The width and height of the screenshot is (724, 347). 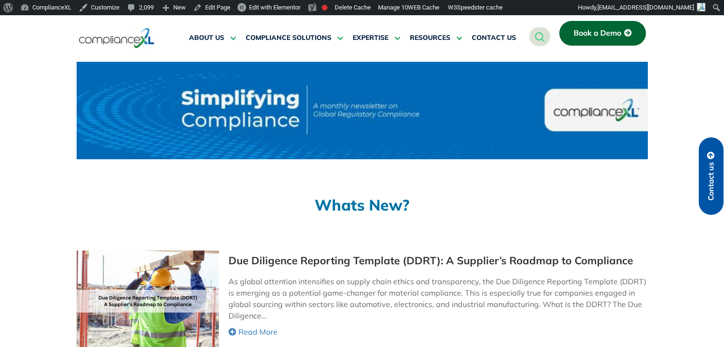 What do you see at coordinates (437, 332) in the screenshot?
I see `a: Read More` at bounding box center [437, 332].